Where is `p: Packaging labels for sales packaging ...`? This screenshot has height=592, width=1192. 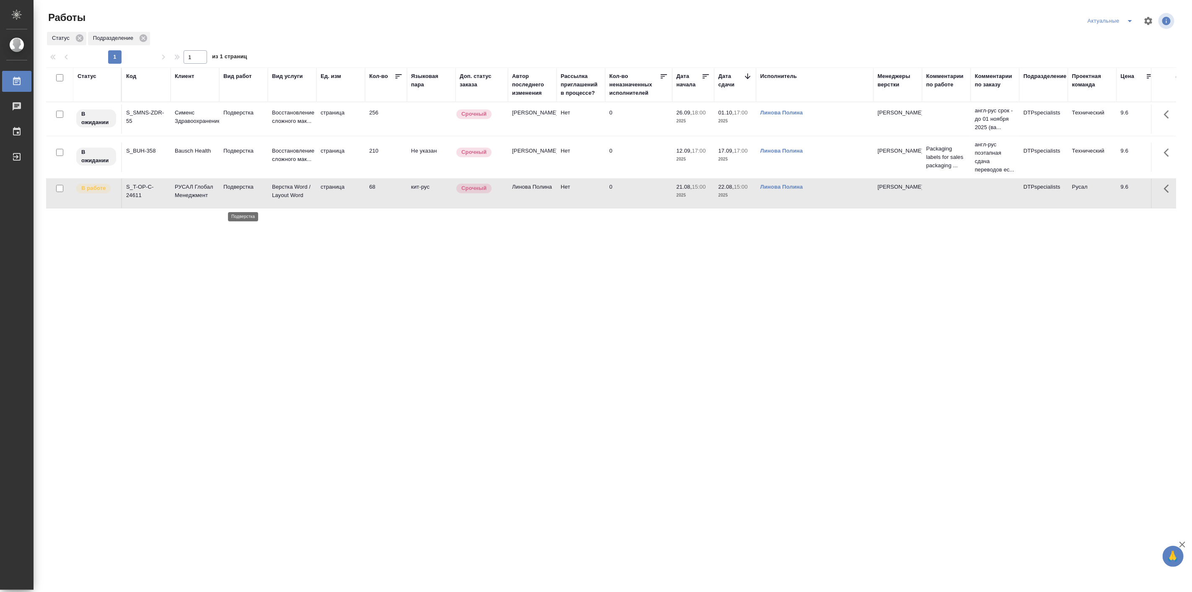
p: Packaging labels for sales packaging ... is located at coordinates (946, 157).